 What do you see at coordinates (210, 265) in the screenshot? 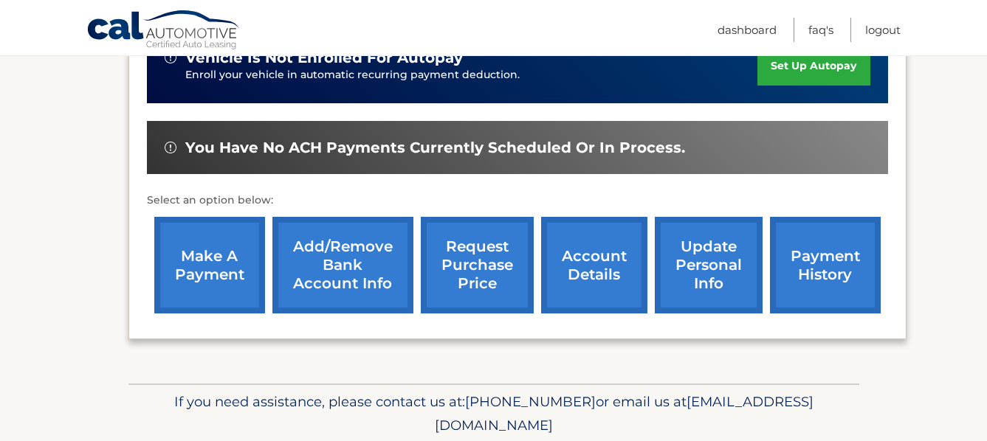
I see `a: make a payment` at bounding box center [210, 265].